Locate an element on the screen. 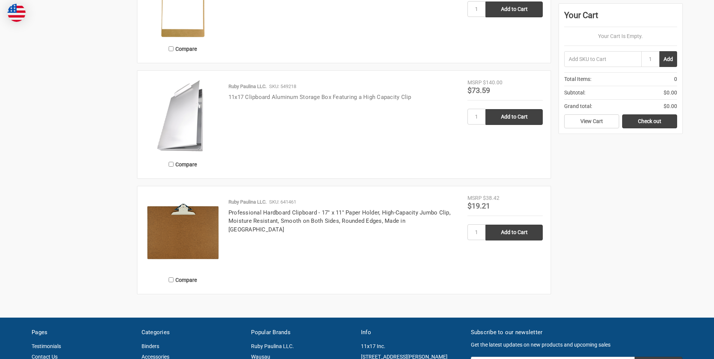 Image resolution: width=714 pixels, height=359 pixels. a: View Cart is located at coordinates (592, 122).